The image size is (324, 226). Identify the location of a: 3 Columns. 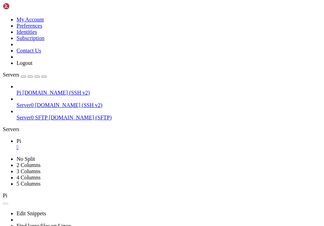
(29, 171).